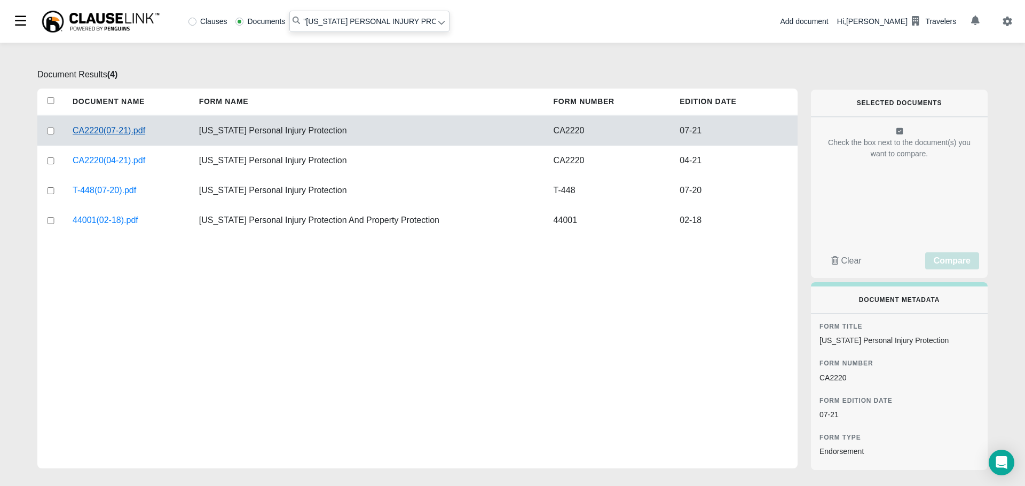  What do you see at coordinates (846, 261) in the screenshot?
I see `button: Clear` at bounding box center [846, 261].